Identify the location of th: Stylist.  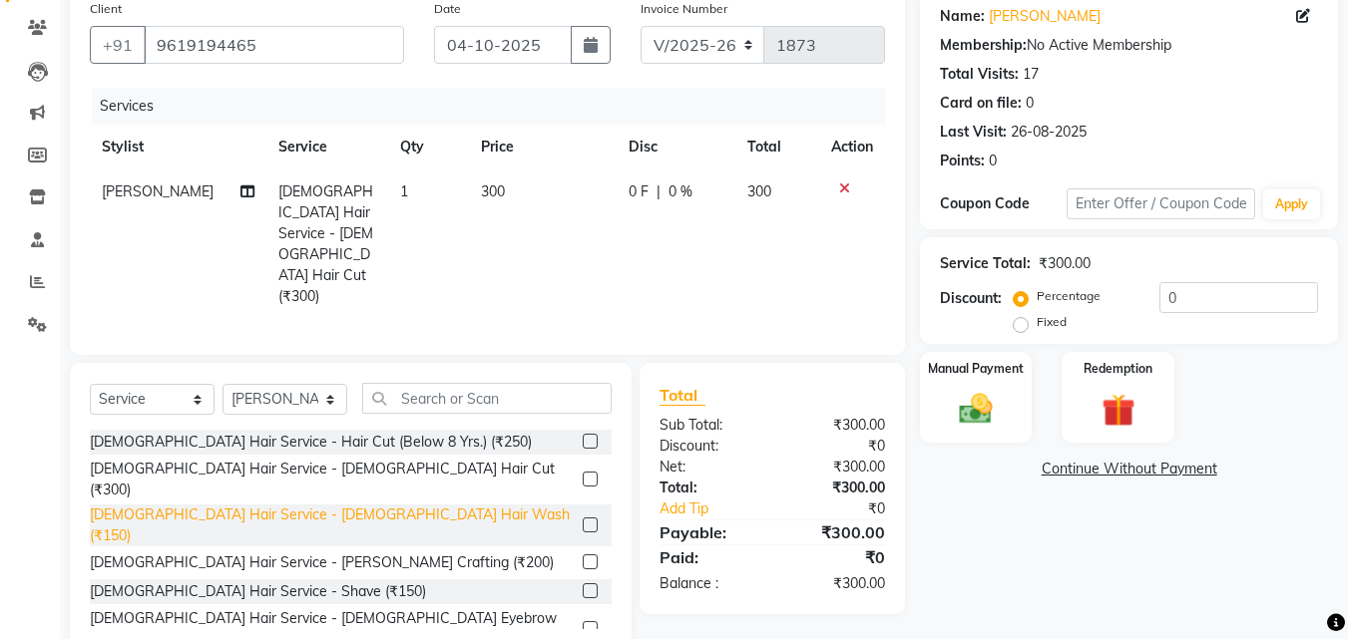
(178, 147).